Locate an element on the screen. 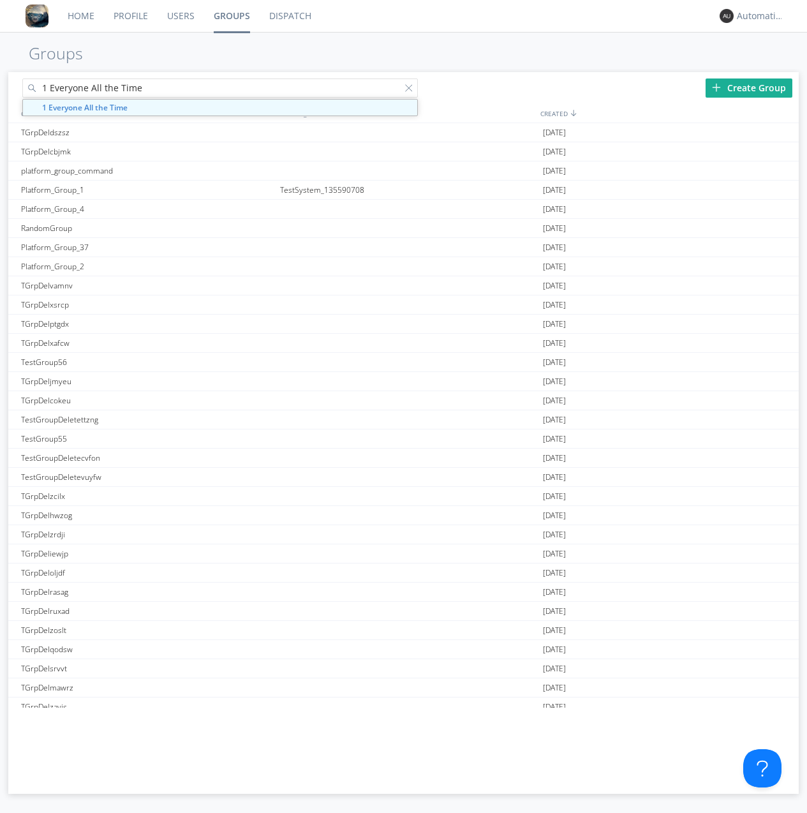 The image size is (807, 813). div: TestGroupDeletecvfon is located at coordinates (147, 458).